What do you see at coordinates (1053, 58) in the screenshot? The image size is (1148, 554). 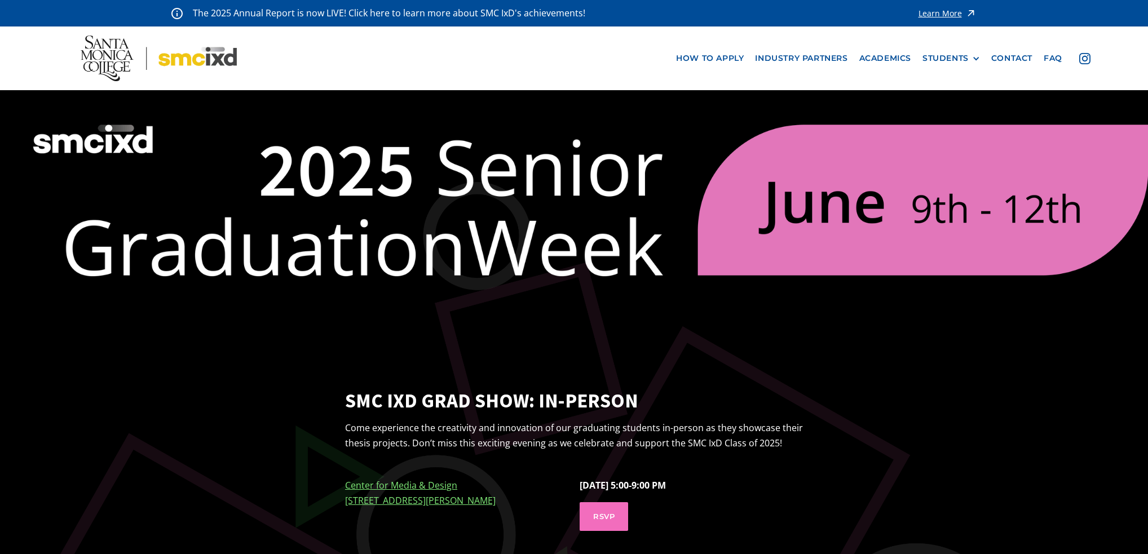 I see `a: faq` at bounding box center [1053, 58].